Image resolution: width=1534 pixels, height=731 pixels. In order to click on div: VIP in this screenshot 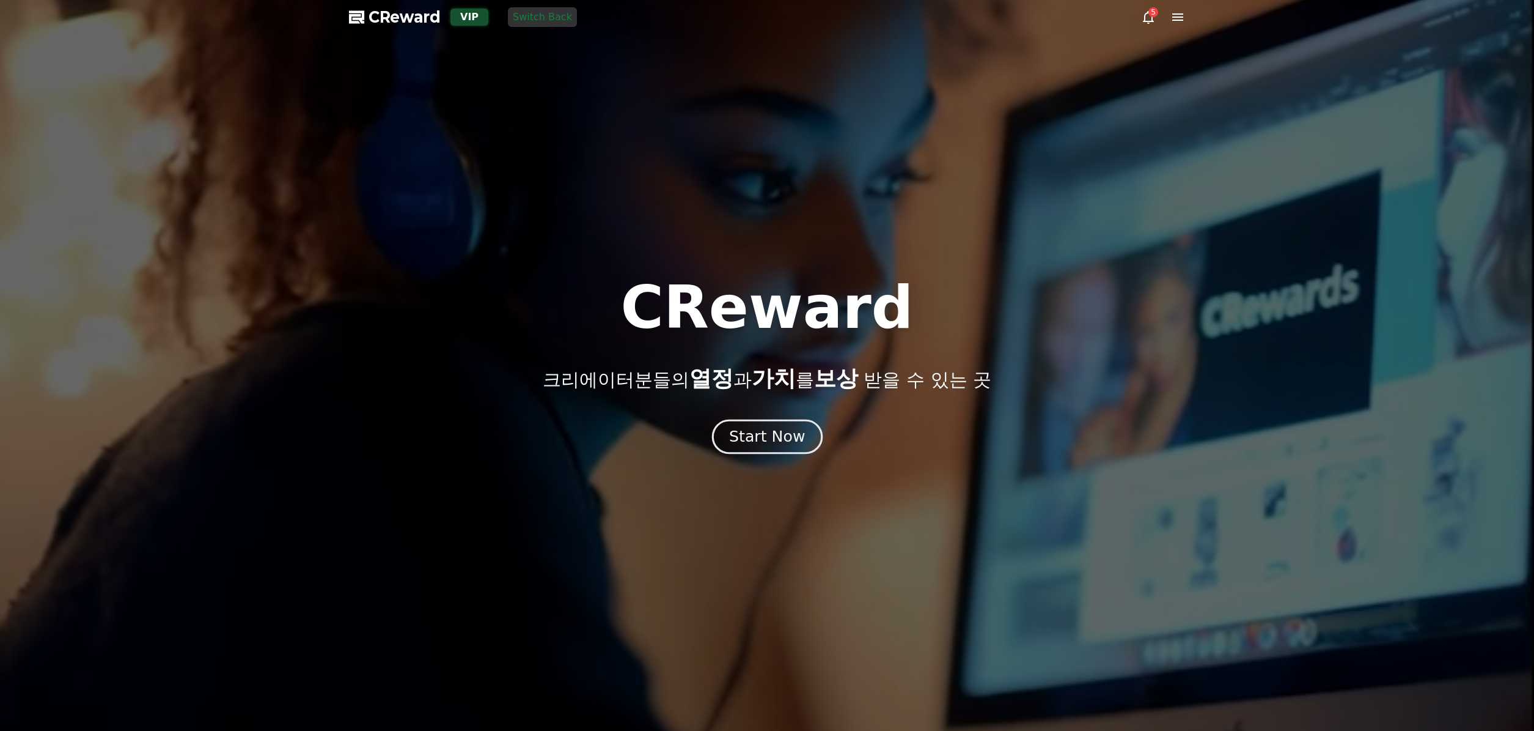, I will do `click(469, 17)`.